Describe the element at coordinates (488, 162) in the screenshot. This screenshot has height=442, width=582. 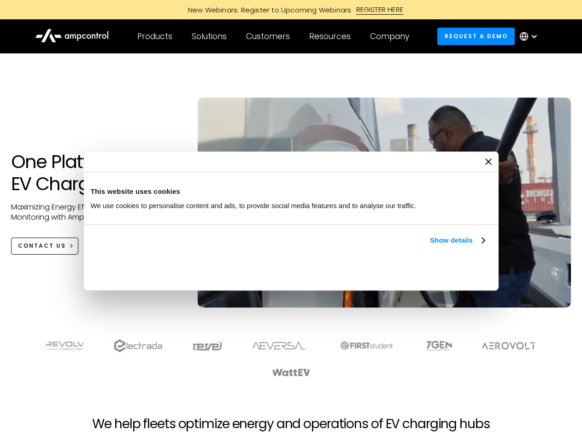
I see `button: Close banner` at that location.